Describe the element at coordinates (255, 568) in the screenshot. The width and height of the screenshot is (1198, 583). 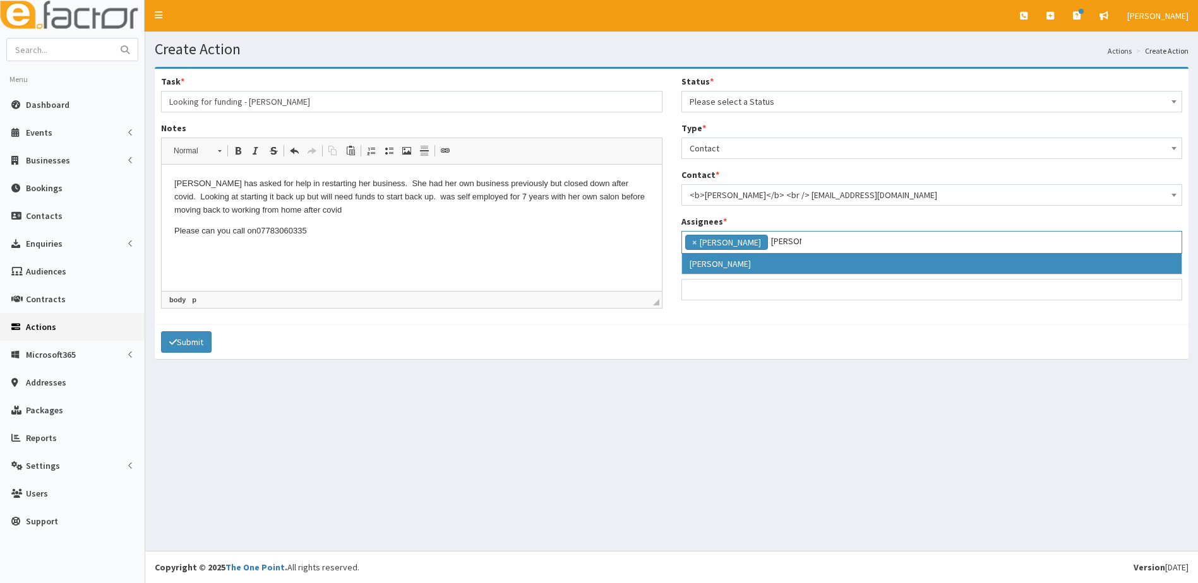
I see `a: The One Point` at that location.